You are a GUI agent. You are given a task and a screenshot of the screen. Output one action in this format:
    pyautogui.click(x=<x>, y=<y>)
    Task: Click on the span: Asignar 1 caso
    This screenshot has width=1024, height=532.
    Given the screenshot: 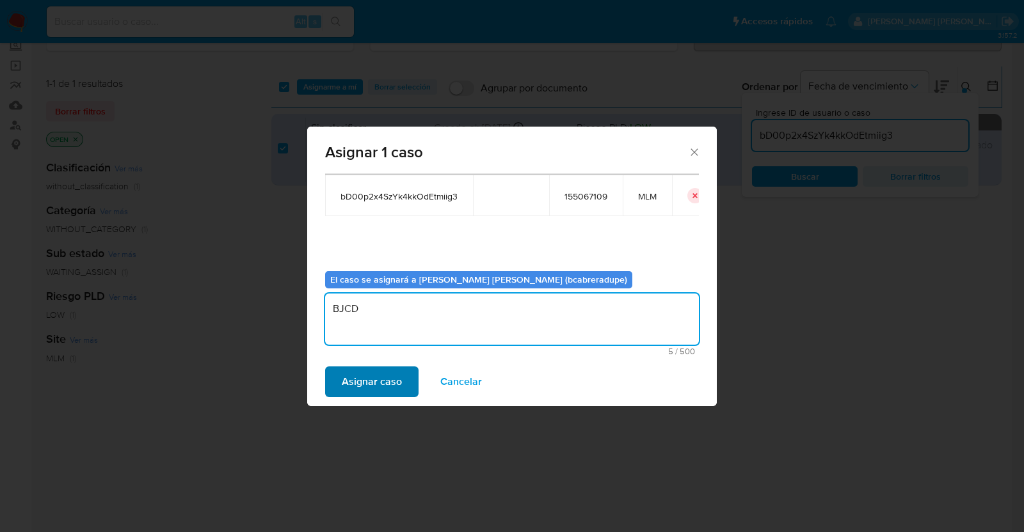 What is the action you would take?
    pyautogui.click(x=506, y=152)
    